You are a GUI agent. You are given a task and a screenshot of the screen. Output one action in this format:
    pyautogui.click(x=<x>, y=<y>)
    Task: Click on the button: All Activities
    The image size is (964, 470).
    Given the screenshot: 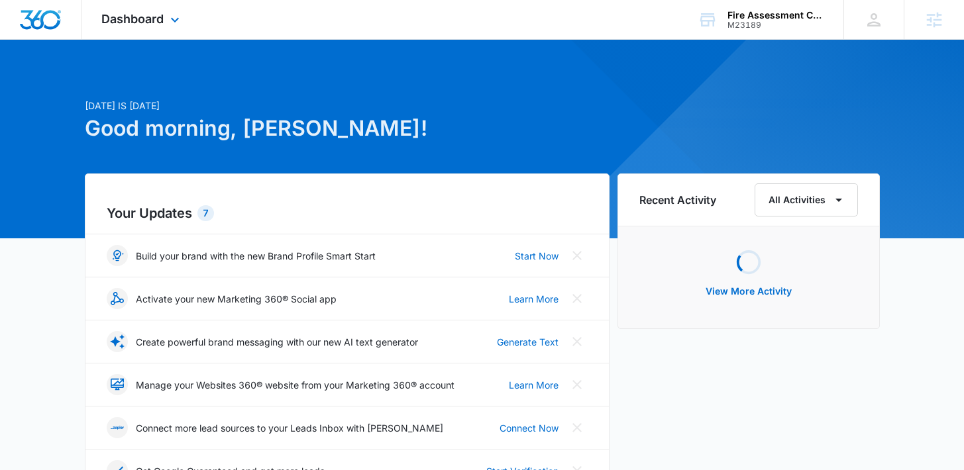 What is the action you would take?
    pyautogui.click(x=806, y=200)
    